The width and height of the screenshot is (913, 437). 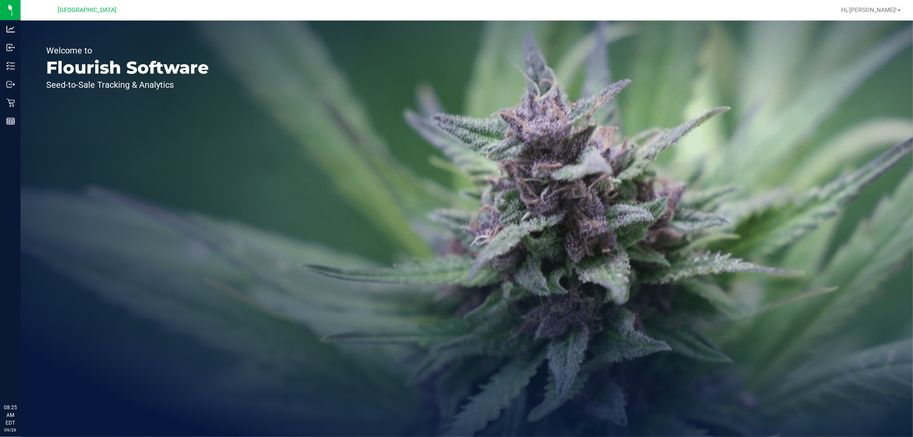 I want to click on inline-svg: Outbound, so click(x=11, y=84).